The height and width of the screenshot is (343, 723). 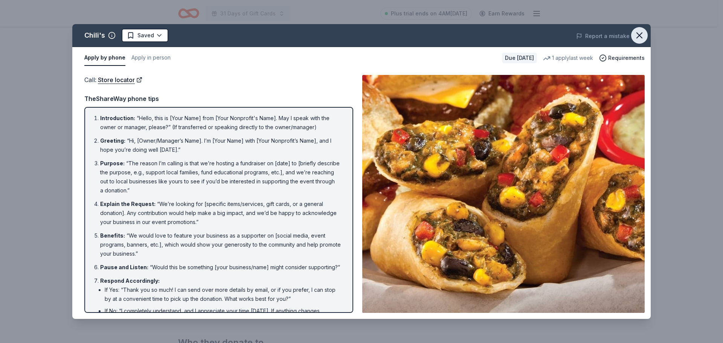 What do you see at coordinates (221, 177) in the screenshot?
I see `li: “The reason I’m calling is that we’re hosting a fundraiser on [date] to [briefly describe the pur...` at bounding box center [221, 177].